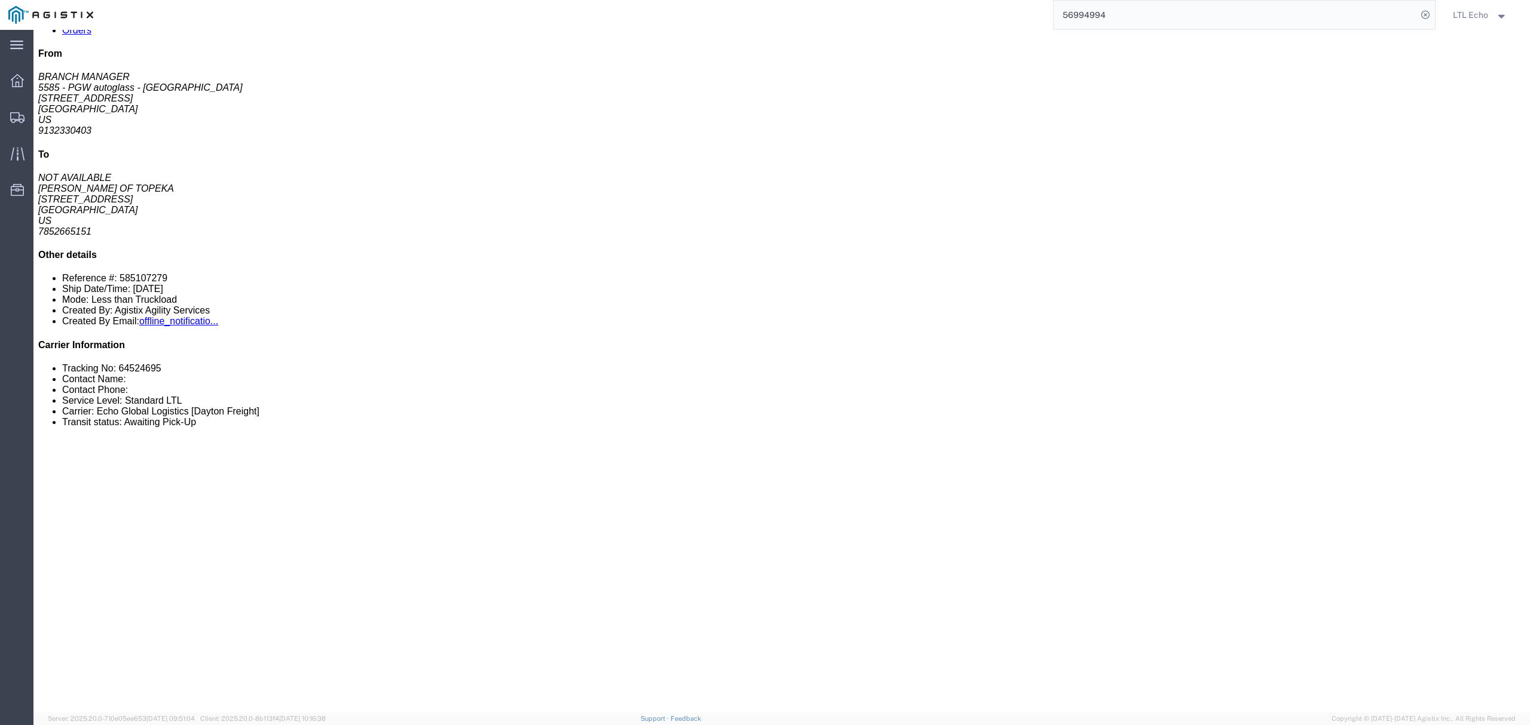 The height and width of the screenshot is (725, 1530). I want to click on a: Feedback, so click(685, 719).